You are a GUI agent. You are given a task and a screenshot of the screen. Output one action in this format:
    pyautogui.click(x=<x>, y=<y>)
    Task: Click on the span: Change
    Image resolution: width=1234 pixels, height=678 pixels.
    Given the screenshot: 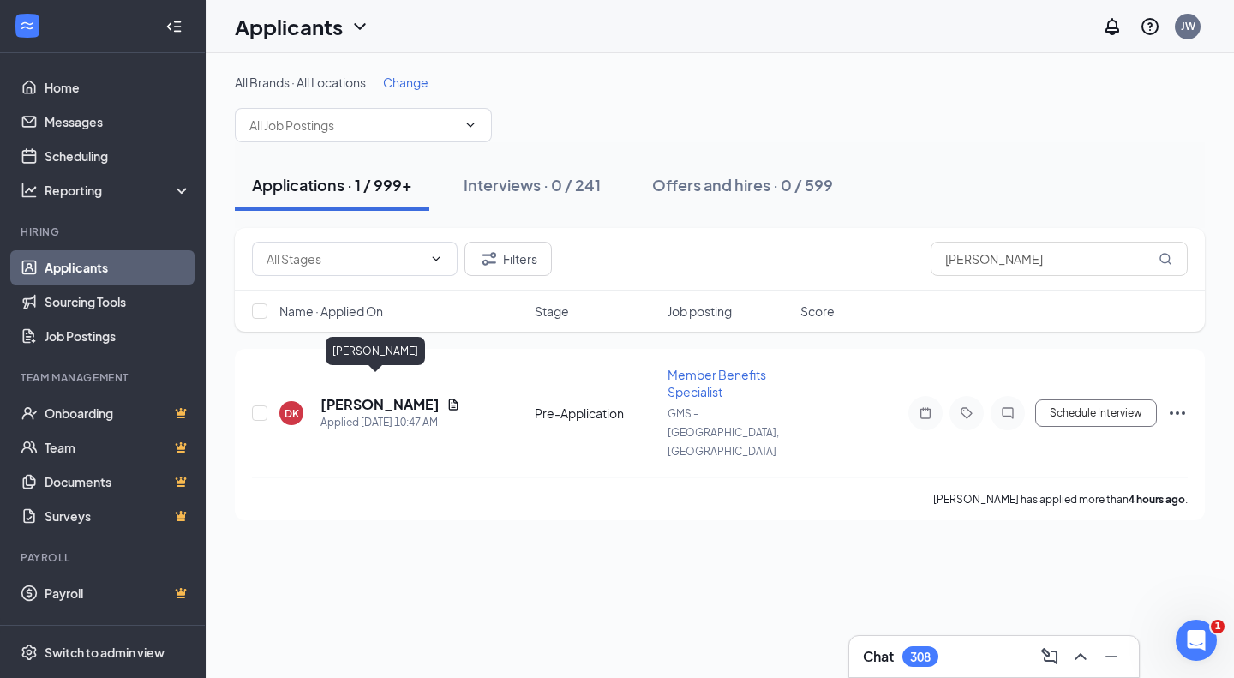 What is the action you would take?
    pyautogui.click(x=405, y=82)
    